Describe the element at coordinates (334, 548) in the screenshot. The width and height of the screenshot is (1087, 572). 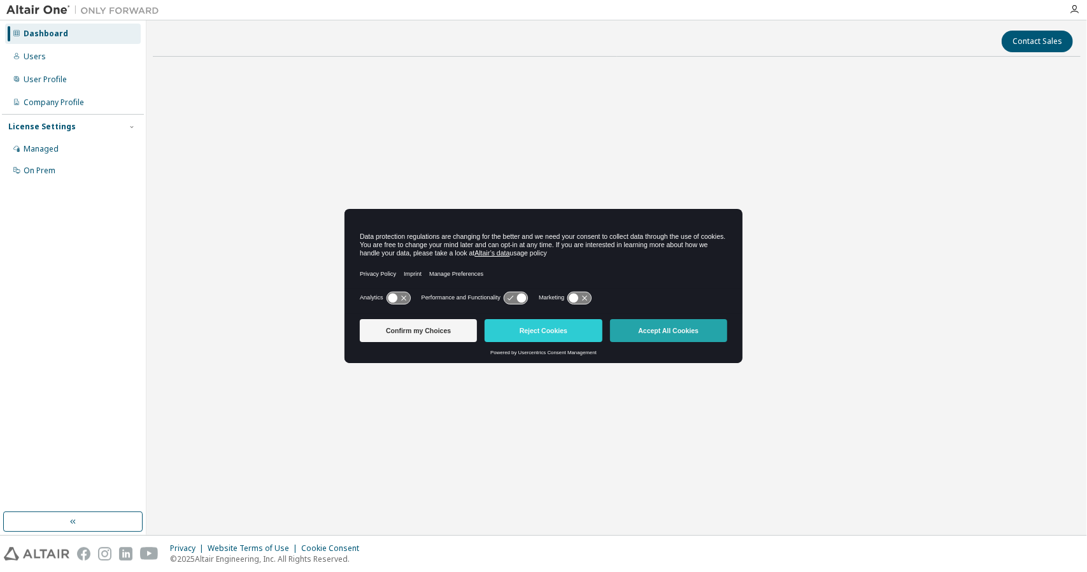
I see `div: Cookie Consent` at that location.